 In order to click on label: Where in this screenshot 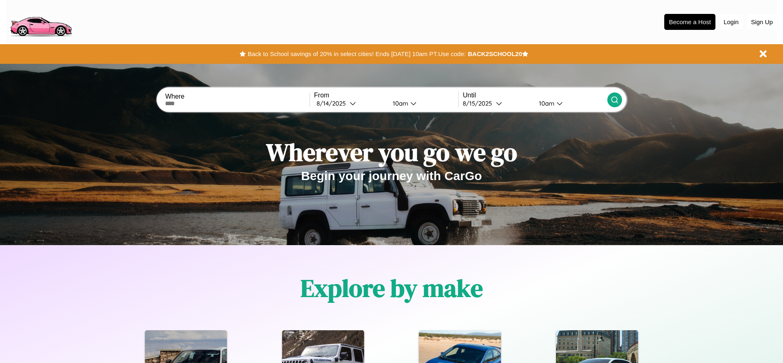, I will do `click(237, 97)`.